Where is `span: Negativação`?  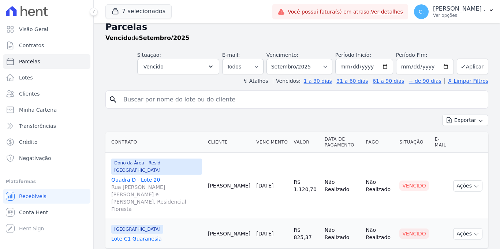 span: Negativação is located at coordinates (35, 158).